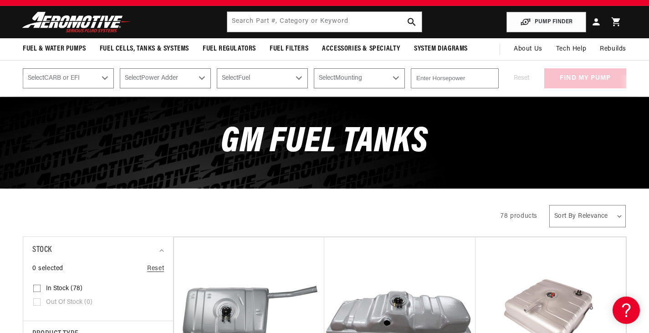  What do you see at coordinates (441, 49) in the screenshot?
I see `summary: System Diagrams` at bounding box center [441, 49].